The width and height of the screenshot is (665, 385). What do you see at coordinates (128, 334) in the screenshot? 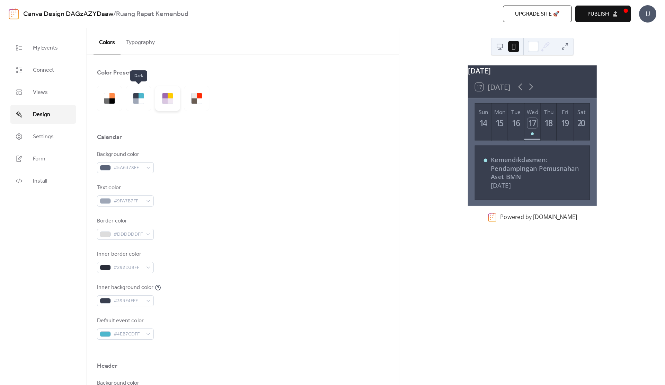
I see `span: #4EB7CDFF` at bounding box center [128, 334].